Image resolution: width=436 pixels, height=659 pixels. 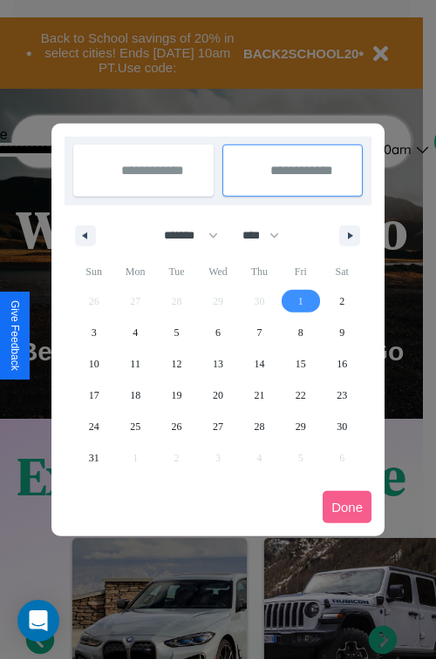 I want to click on button: 17, so click(x=93, y=396).